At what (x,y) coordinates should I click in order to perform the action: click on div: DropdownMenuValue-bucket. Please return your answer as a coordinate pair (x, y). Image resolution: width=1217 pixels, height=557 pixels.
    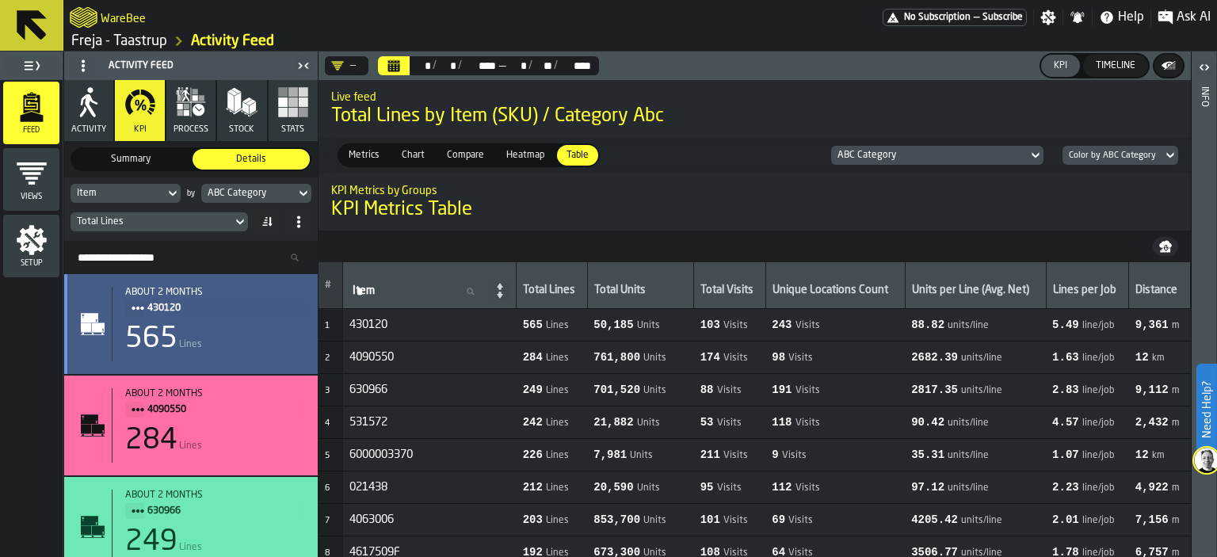
    Looking at the image, I should click on (1113, 155).